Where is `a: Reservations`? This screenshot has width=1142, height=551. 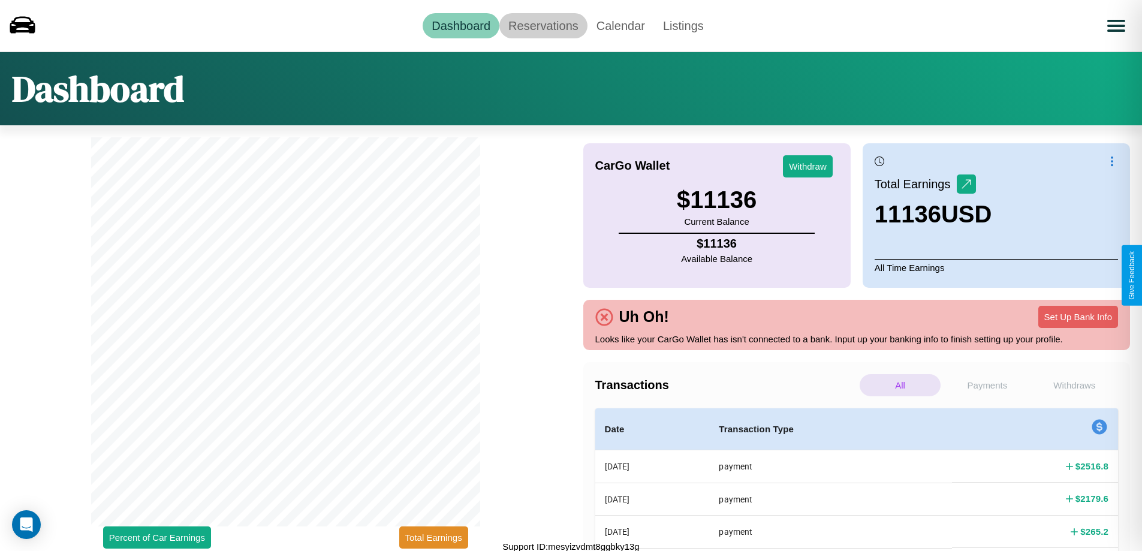 a: Reservations is located at coordinates (543, 26).